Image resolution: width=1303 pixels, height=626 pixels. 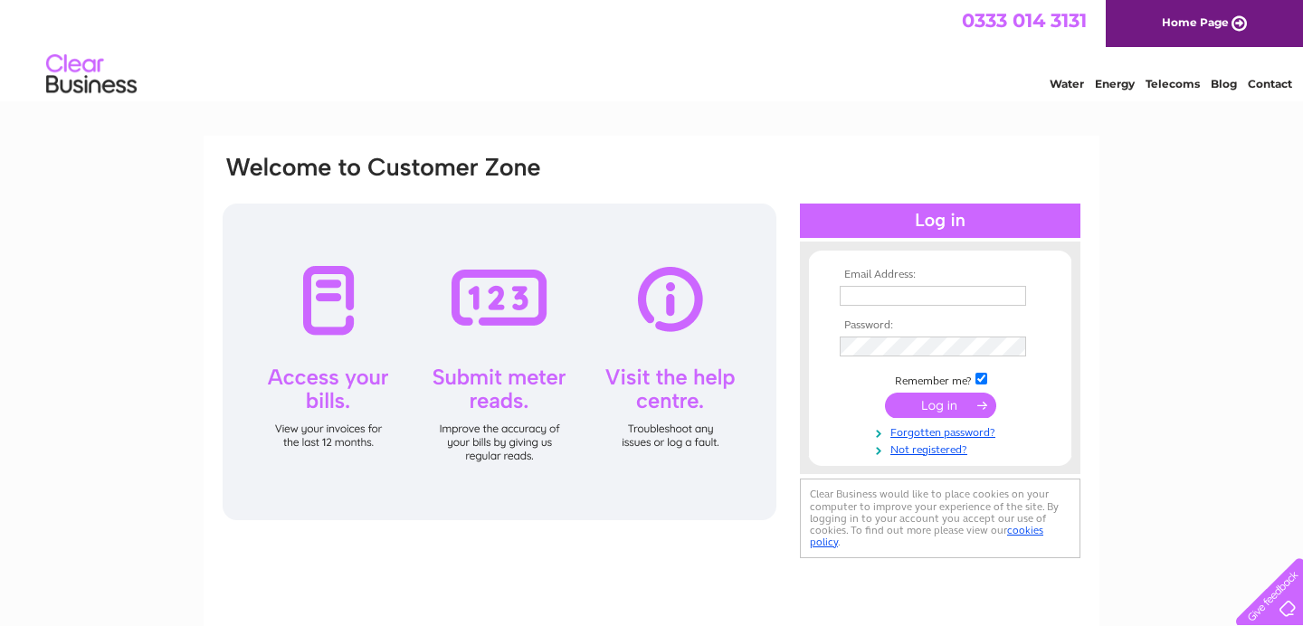 I want to click on a: Telecoms, so click(x=1173, y=83).